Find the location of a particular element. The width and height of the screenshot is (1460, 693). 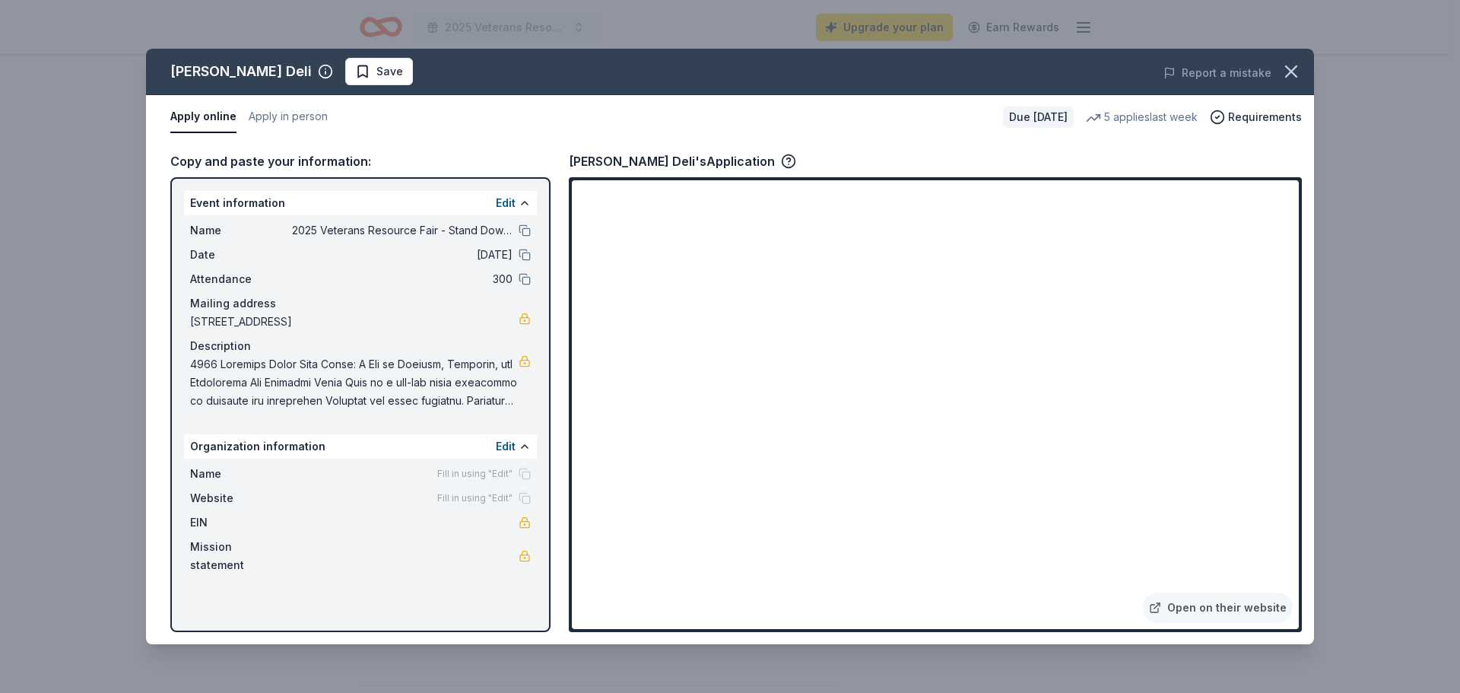

div: Event information is located at coordinates (360, 203).